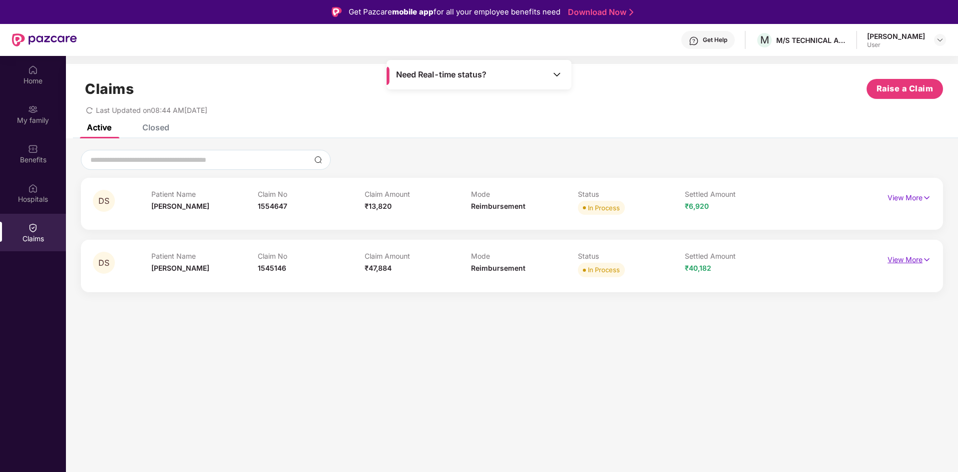 Image resolution: width=958 pixels, height=472 pixels. What do you see at coordinates (272, 268) in the screenshot?
I see `span: 1545146` at bounding box center [272, 268].